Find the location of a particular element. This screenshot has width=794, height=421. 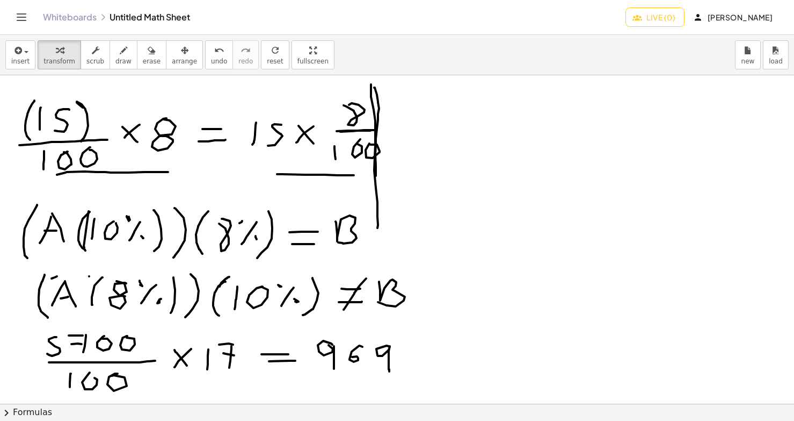

button: new is located at coordinates (748, 55).